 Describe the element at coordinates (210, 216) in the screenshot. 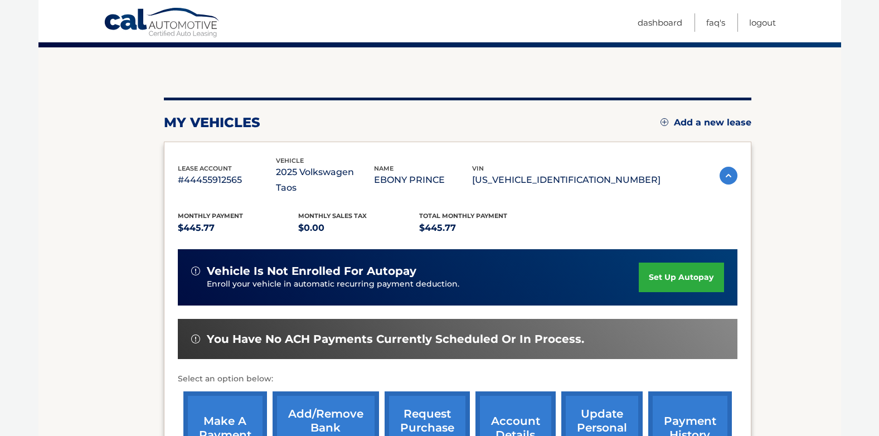

I see `span: Monthly Payment` at that location.